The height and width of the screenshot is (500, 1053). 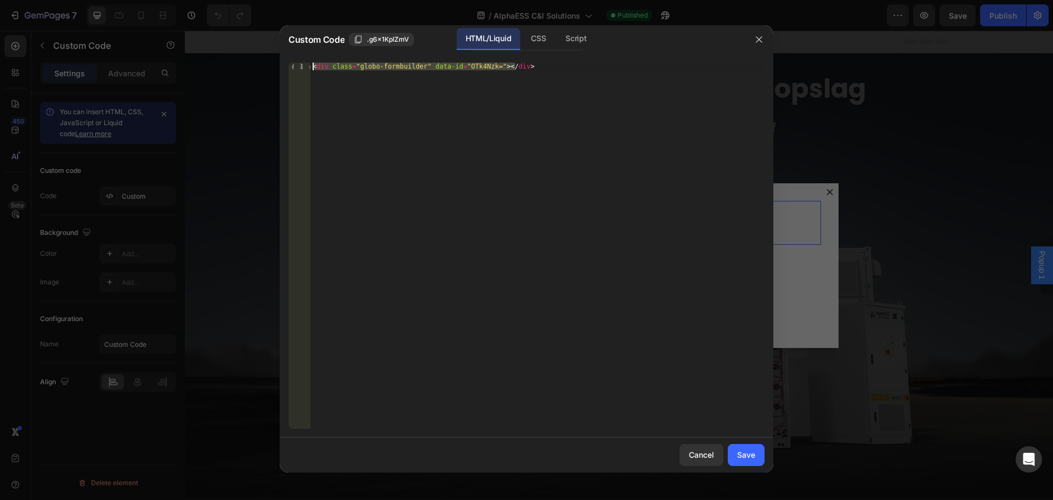 What do you see at coordinates (701, 454) in the screenshot?
I see `div: Cancel` at bounding box center [701, 454].